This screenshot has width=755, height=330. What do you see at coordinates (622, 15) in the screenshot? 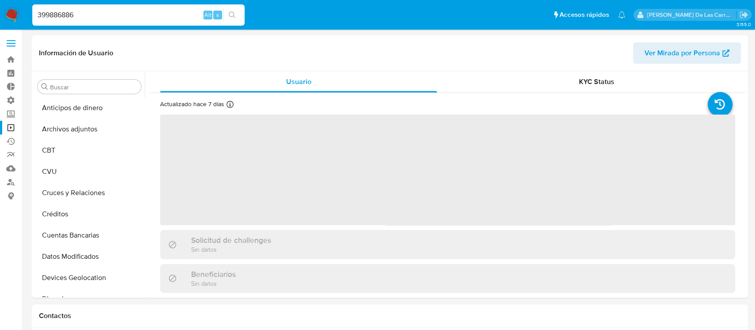
I see `a: Notificaciones` at bounding box center [622, 15].